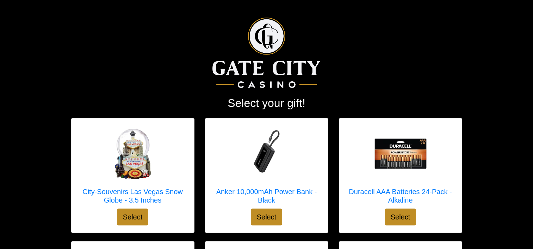  I want to click on img: Logo, so click(266, 53).